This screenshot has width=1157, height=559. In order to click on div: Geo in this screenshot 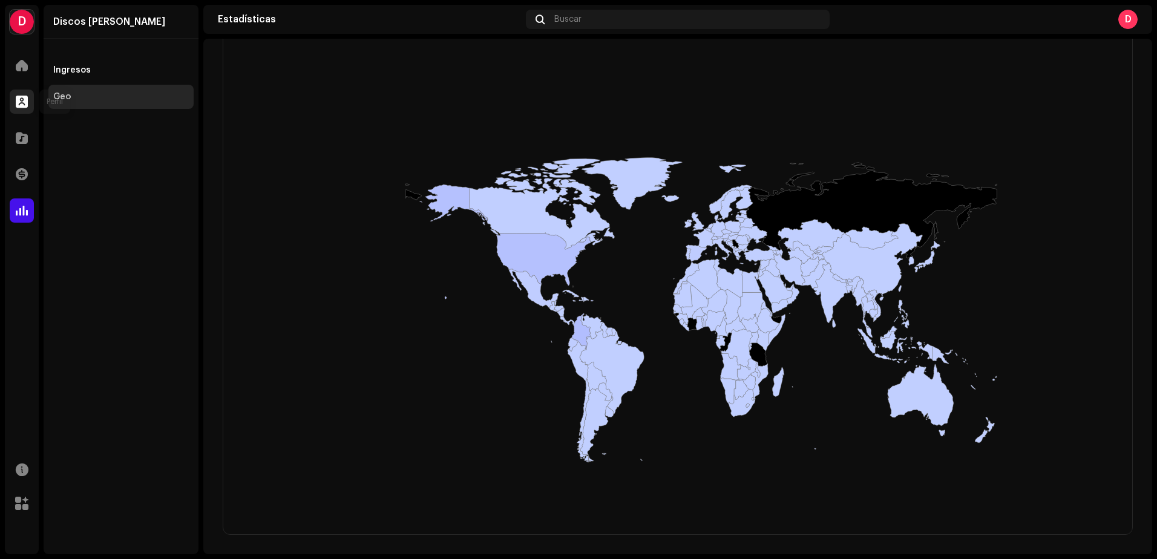, I will do `click(62, 97)`.